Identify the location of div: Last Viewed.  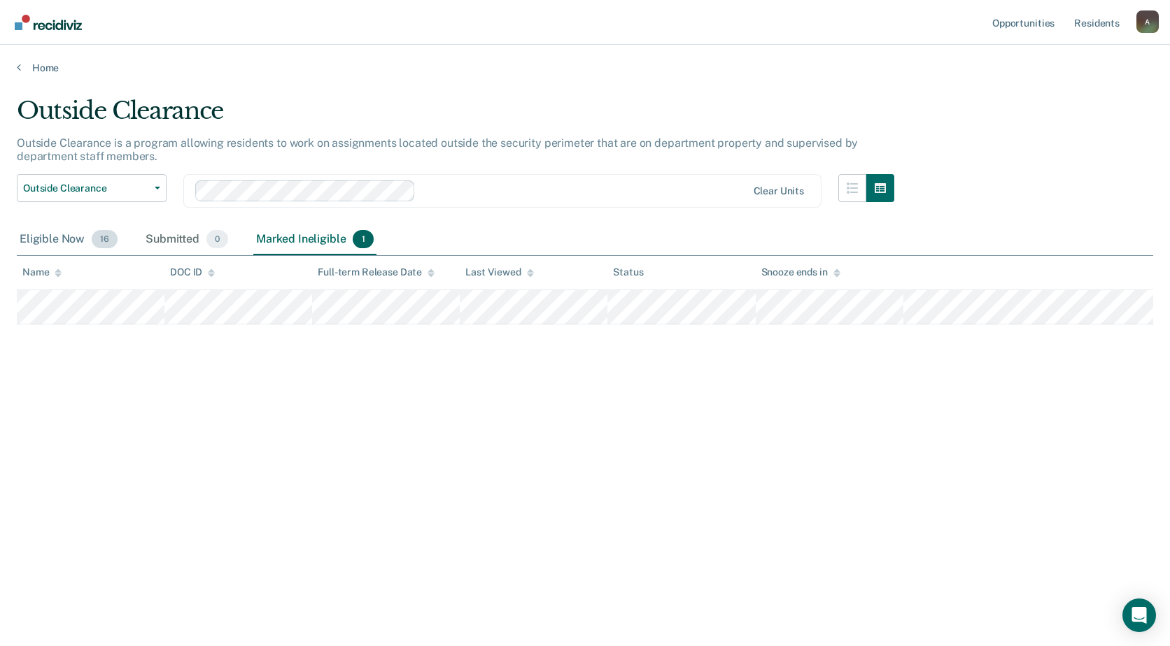
(499, 272).